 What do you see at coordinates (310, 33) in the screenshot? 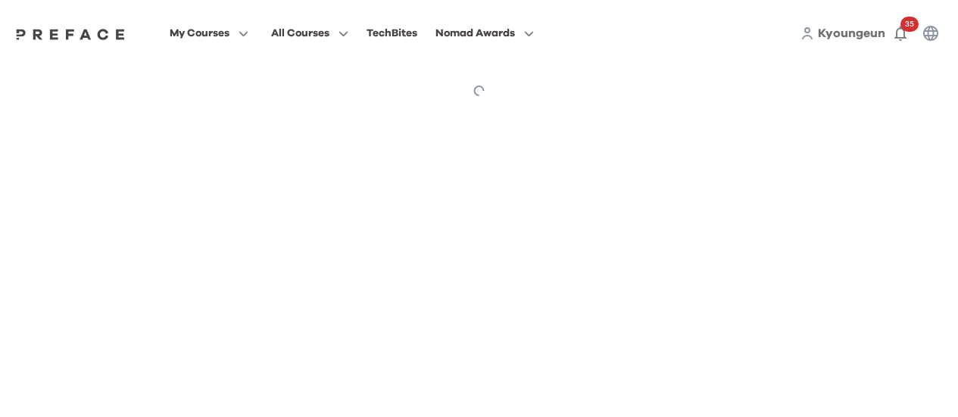
I see `button: All Courses` at bounding box center [310, 33].